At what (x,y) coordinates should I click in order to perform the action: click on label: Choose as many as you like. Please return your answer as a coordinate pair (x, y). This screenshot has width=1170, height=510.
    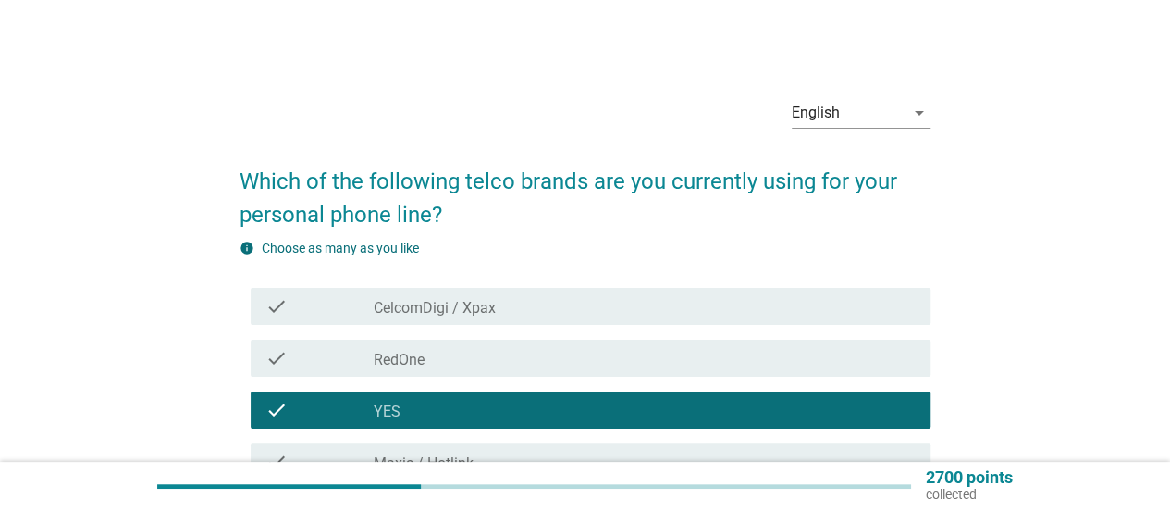
    Looking at the image, I should click on (340, 248).